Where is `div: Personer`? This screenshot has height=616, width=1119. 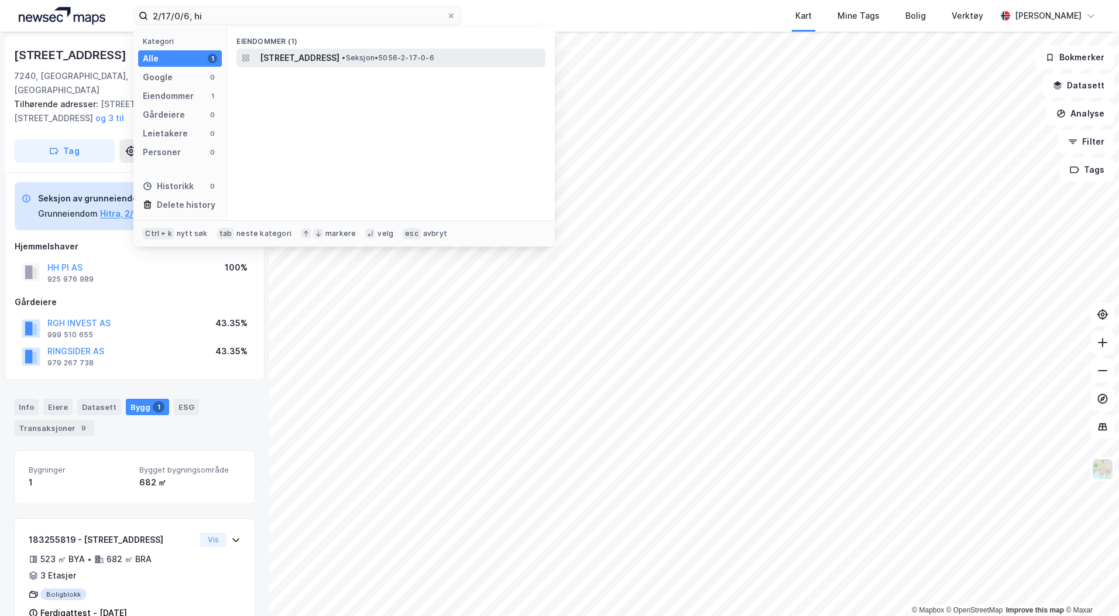 div: Personer is located at coordinates (162, 152).